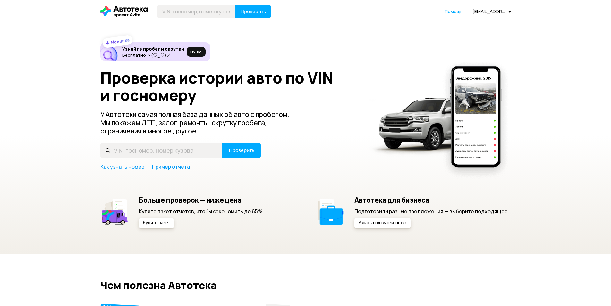  Describe the element at coordinates (156, 223) in the screenshot. I see `button: Купить пакет` at that location.